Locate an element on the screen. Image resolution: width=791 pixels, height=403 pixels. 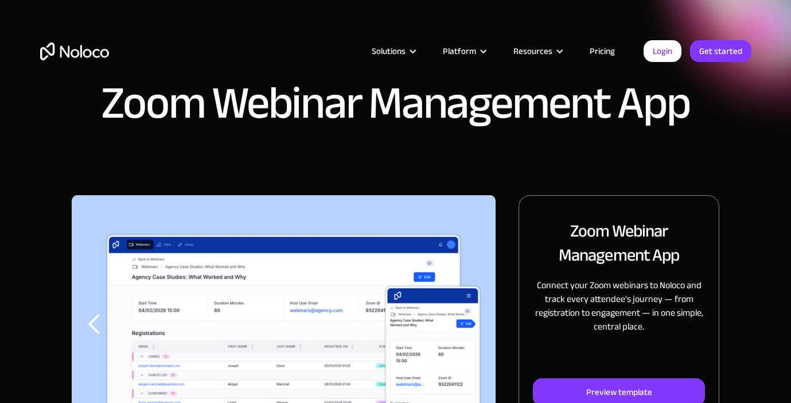
h1: Zoom Webinar Management App is located at coordinates (395, 103).